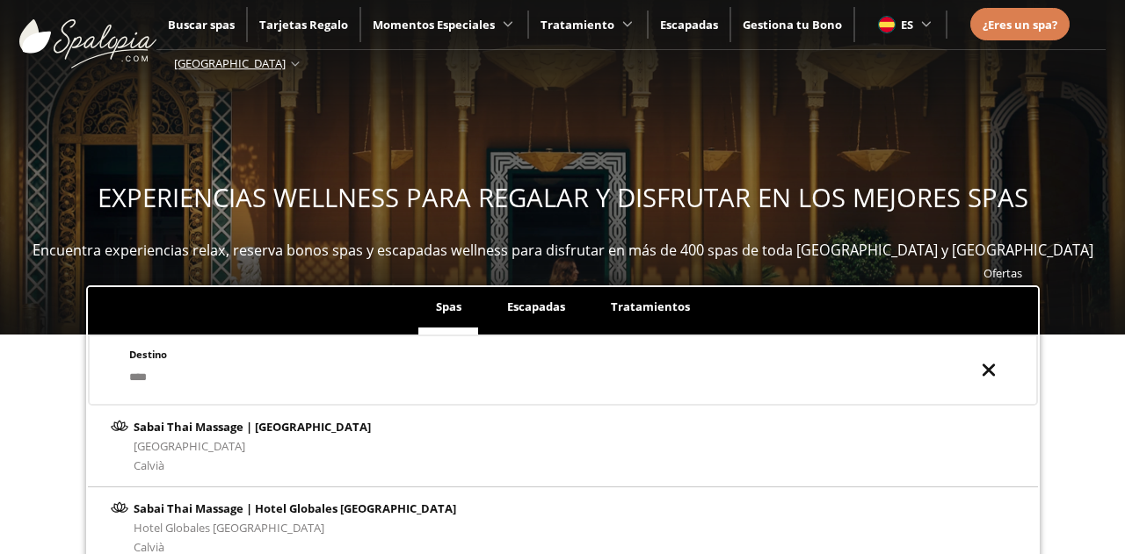  What do you see at coordinates (201, 25) in the screenshot?
I see `a: Buscar spas` at bounding box center [201, 25].